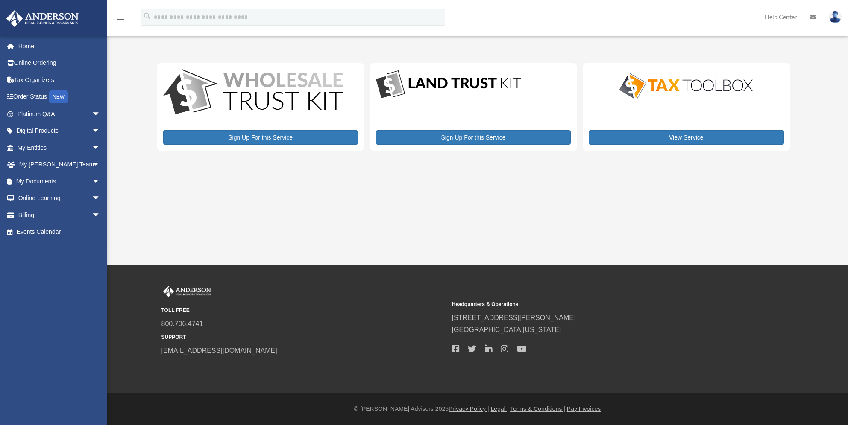 The width and height of the screenshot is (848, 425). I want to click on div: NEW, so click(58, 97).